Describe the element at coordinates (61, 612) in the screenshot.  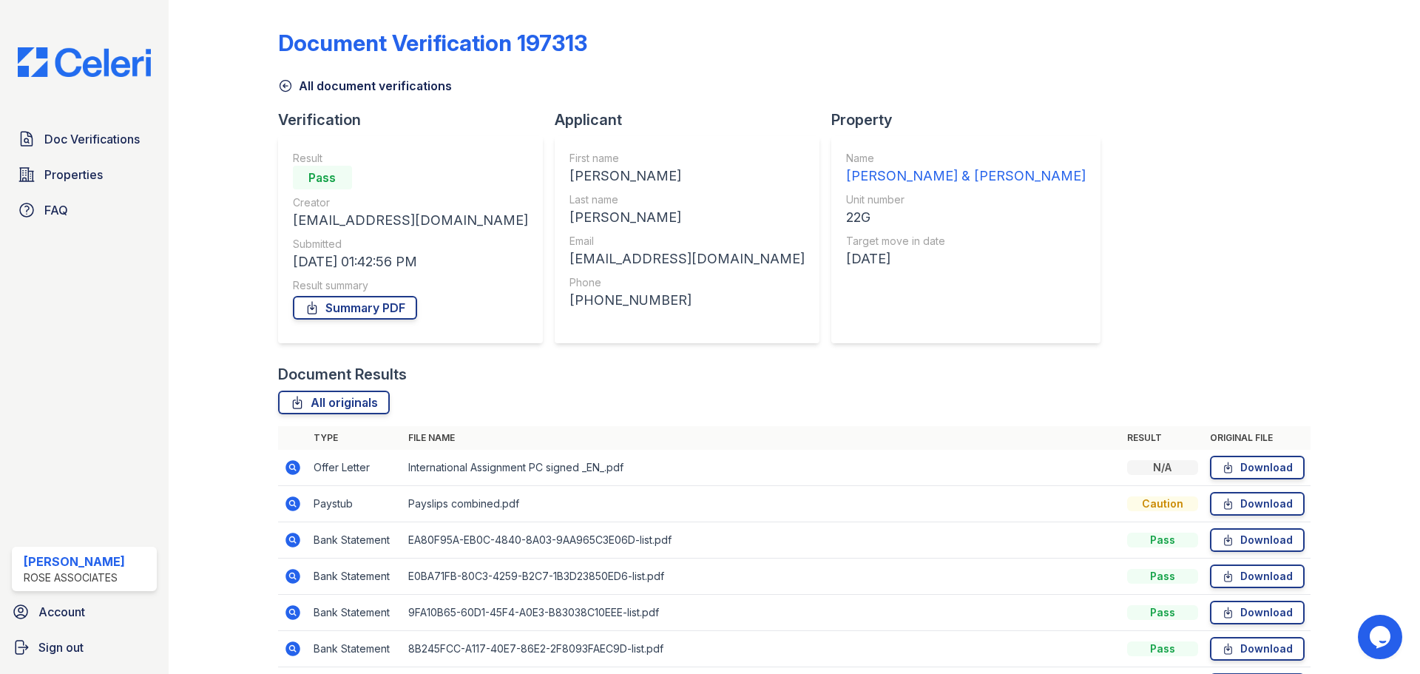
I see `span: Account` at that location.